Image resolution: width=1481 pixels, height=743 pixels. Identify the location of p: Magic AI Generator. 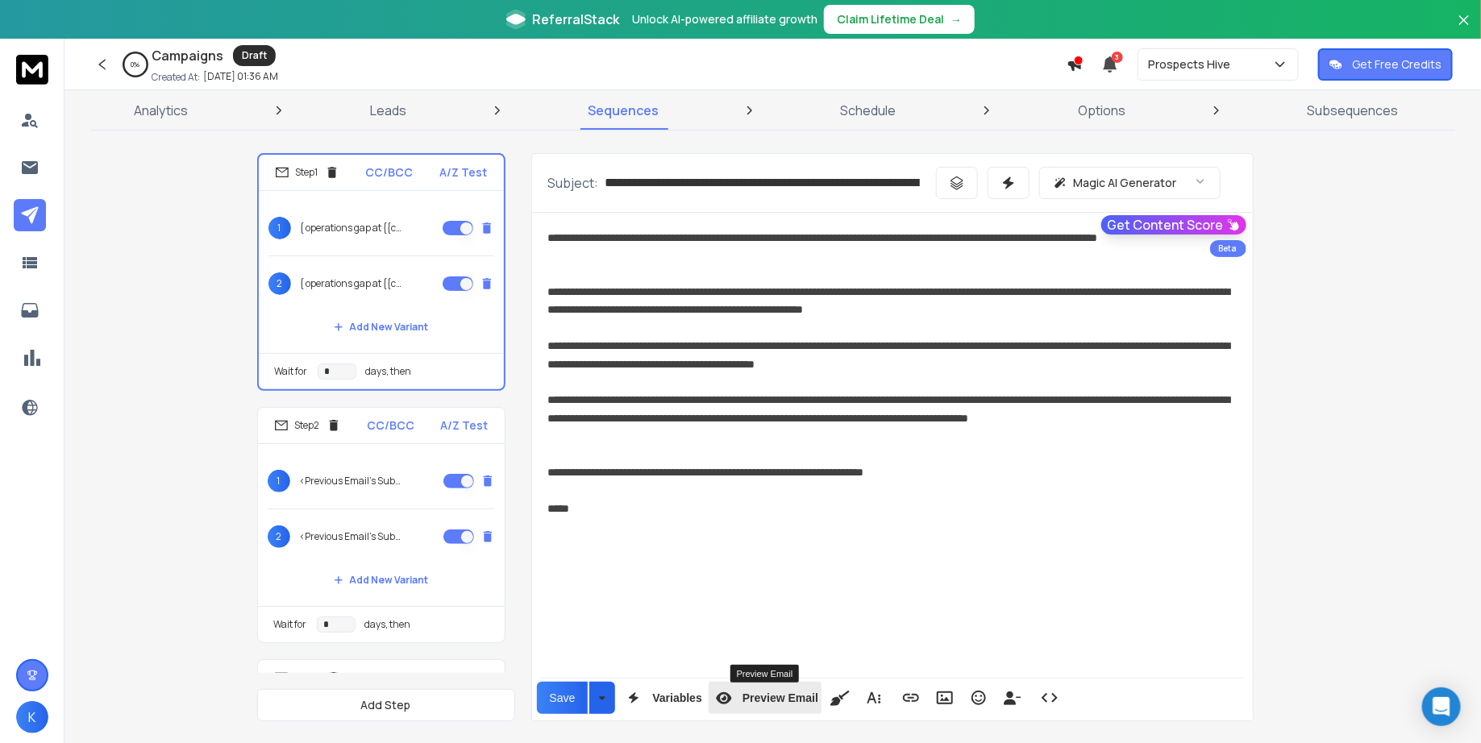
(1125, 183).